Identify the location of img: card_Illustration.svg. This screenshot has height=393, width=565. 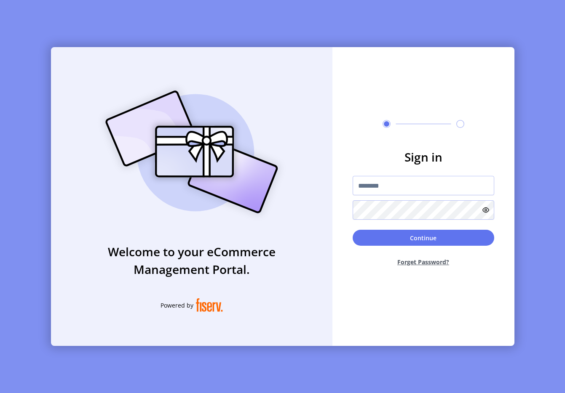
(192, 152).